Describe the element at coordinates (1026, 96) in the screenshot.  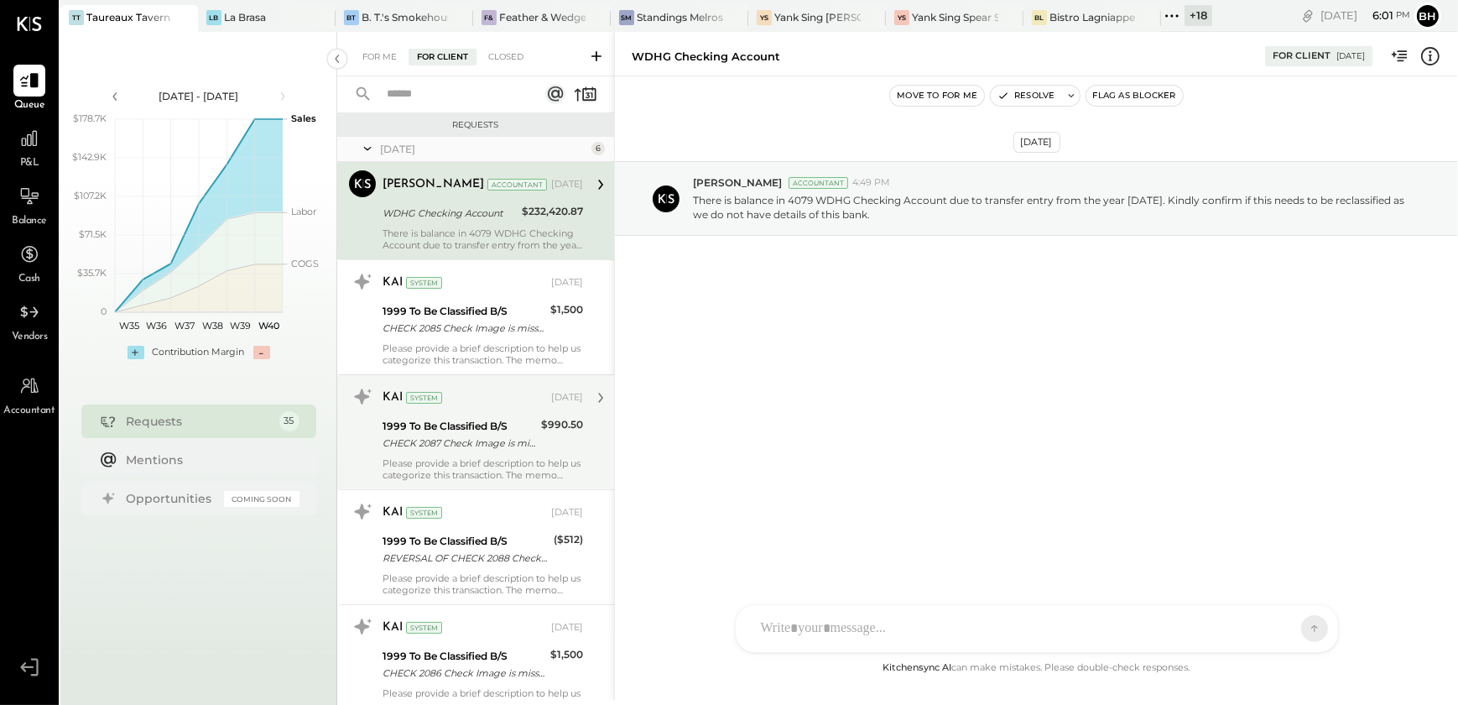
I see `button: Resolve` at that location.